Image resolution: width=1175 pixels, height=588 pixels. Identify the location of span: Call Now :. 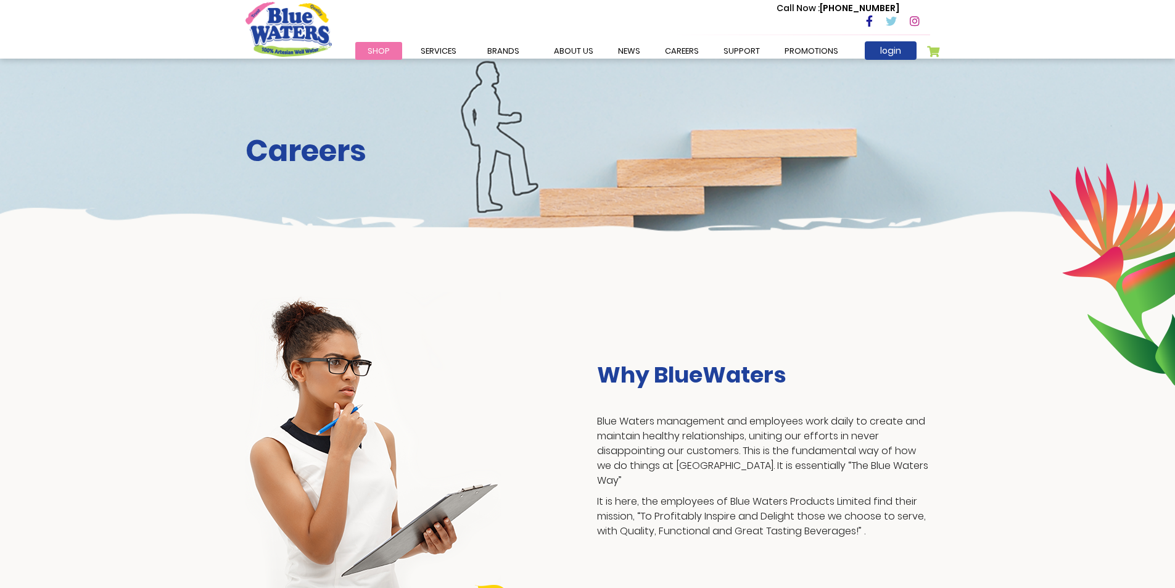
(798, 8).